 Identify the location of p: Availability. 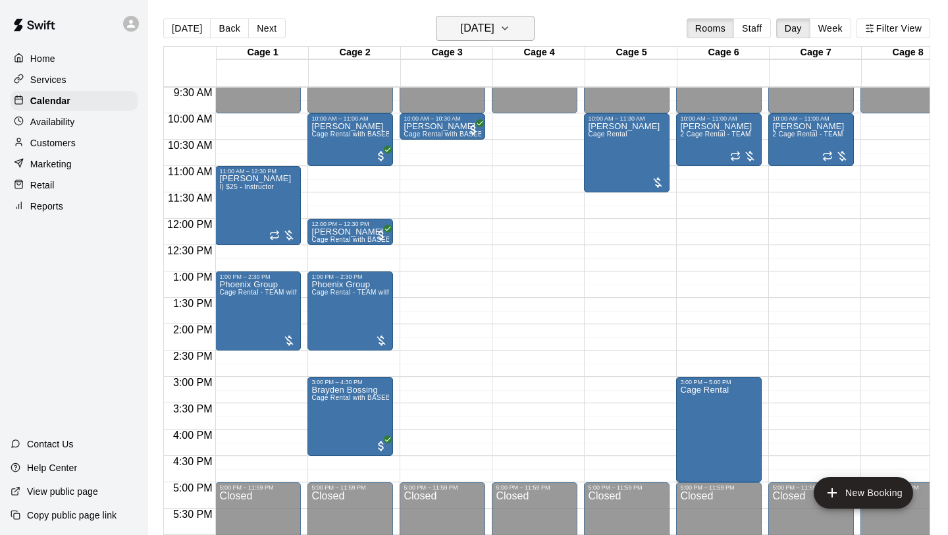
(53, 122).